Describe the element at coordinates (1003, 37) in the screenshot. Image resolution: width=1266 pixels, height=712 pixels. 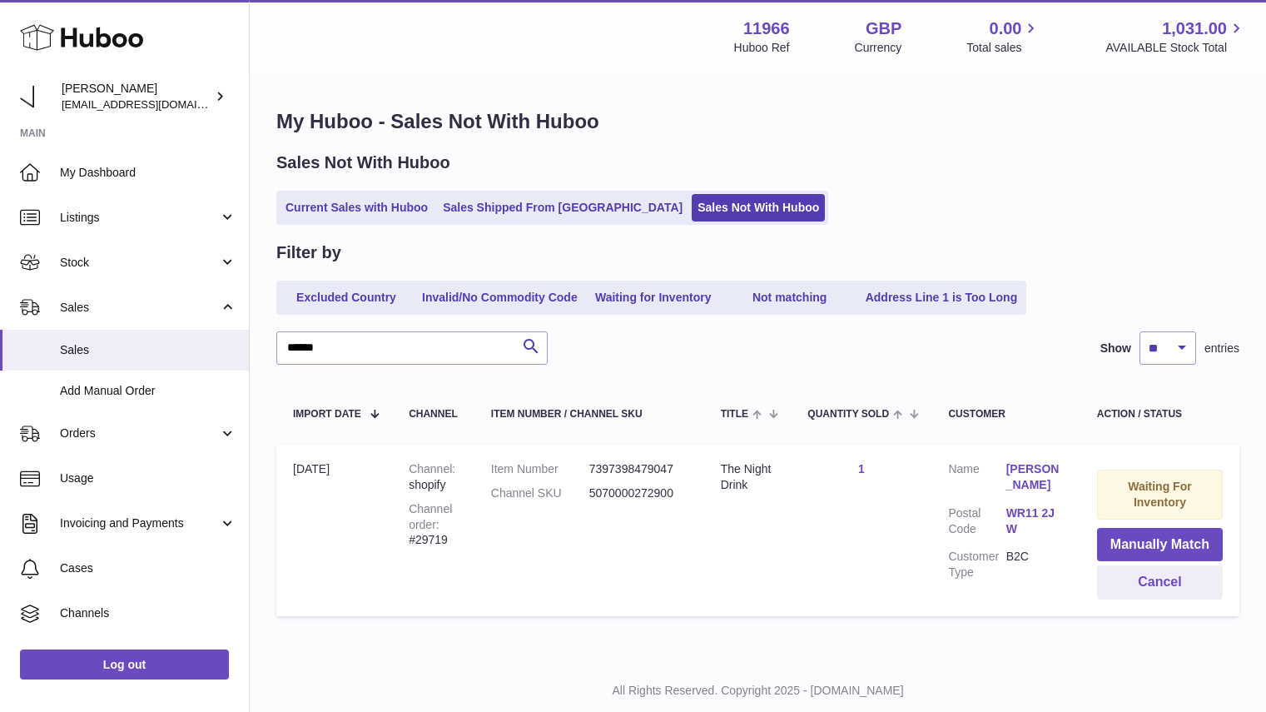
I see `a: 0.00 Total sales` at that location.